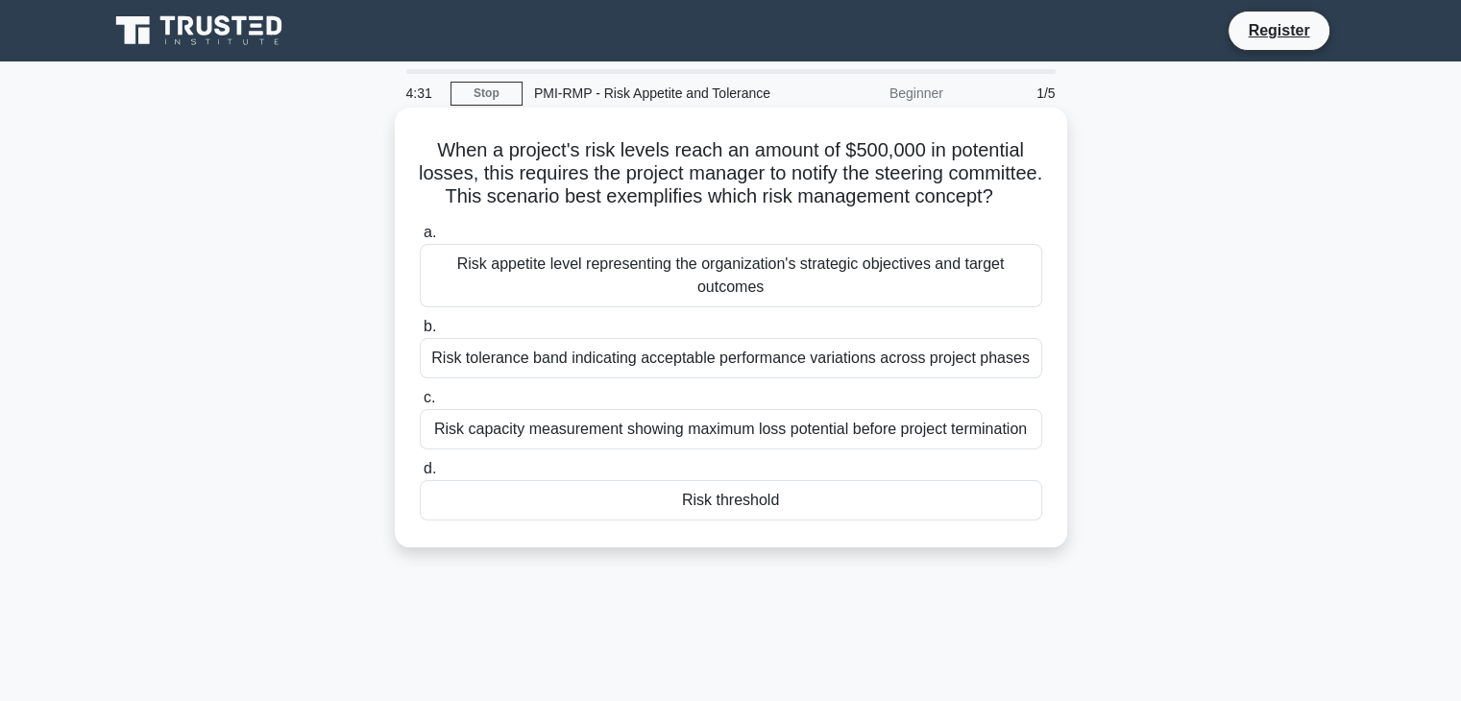  What do you see at coordinates (731, 429) in the screenshot?
I see `div: Risk capacity measurement showing maximum loss potential before project termination` at bounding box center [731, 429].